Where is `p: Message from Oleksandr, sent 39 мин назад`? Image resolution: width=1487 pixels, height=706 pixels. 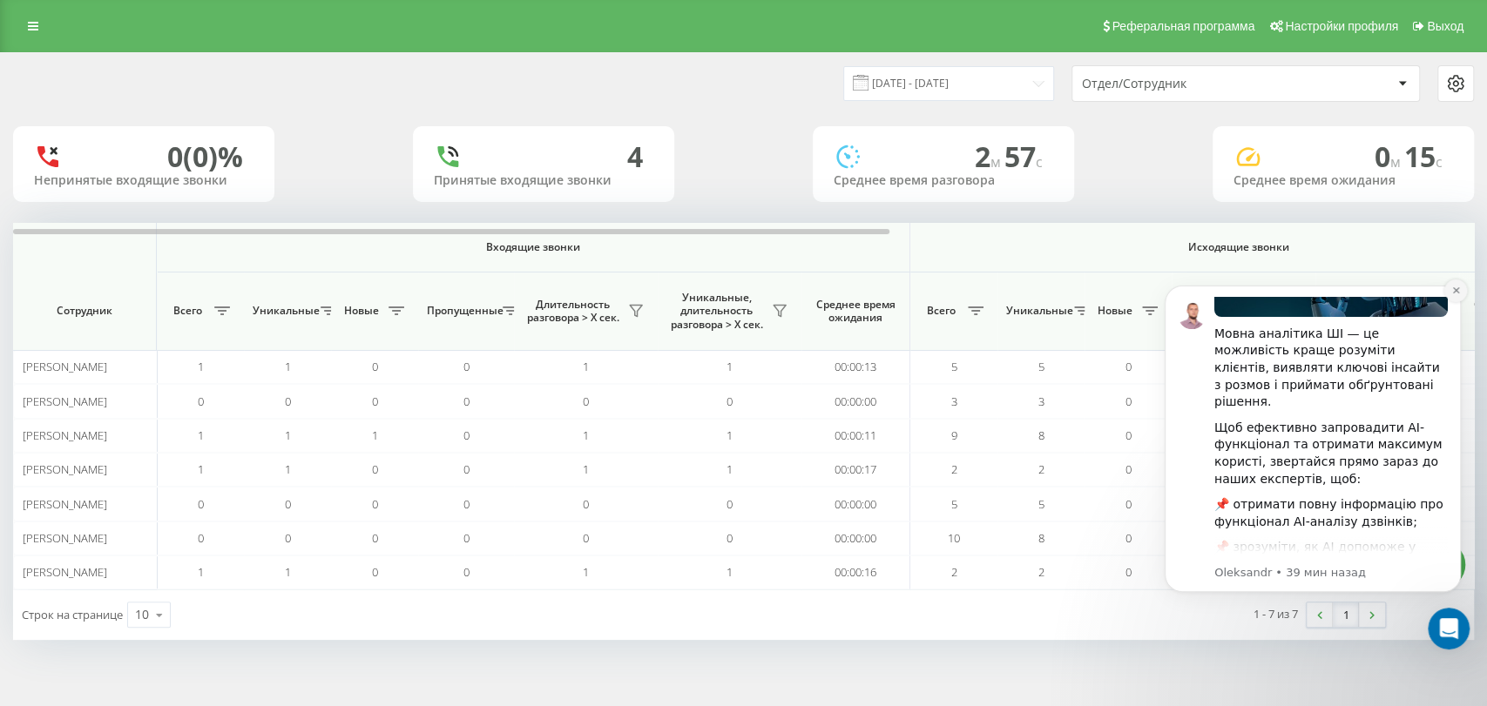
p: Message from Oleksandr, sent 39 мин назад is located at coordinates (192, 314).